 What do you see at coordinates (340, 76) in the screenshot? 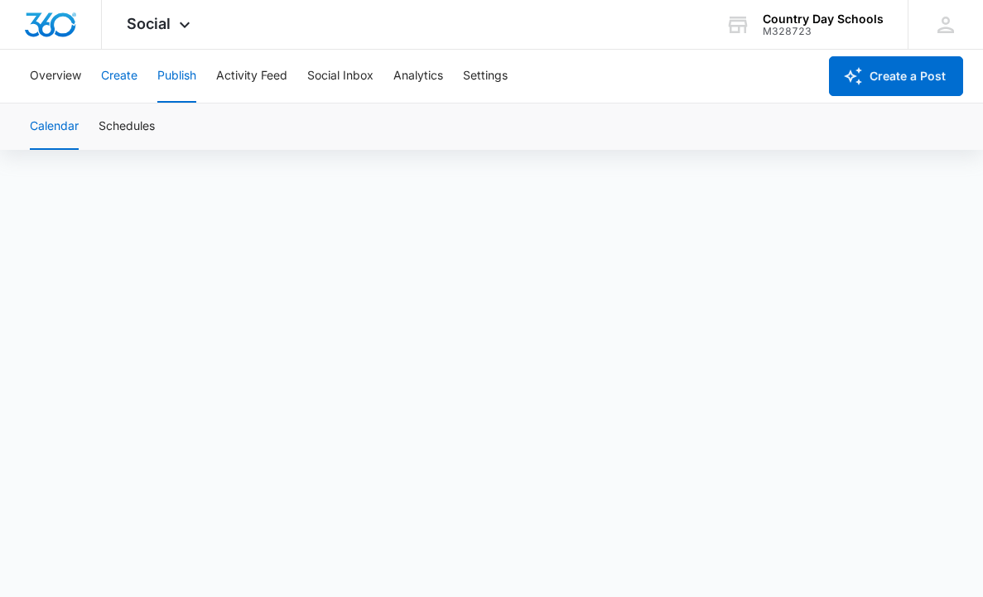
I see `button: Social Inbox` at bounding box center [340, 76].